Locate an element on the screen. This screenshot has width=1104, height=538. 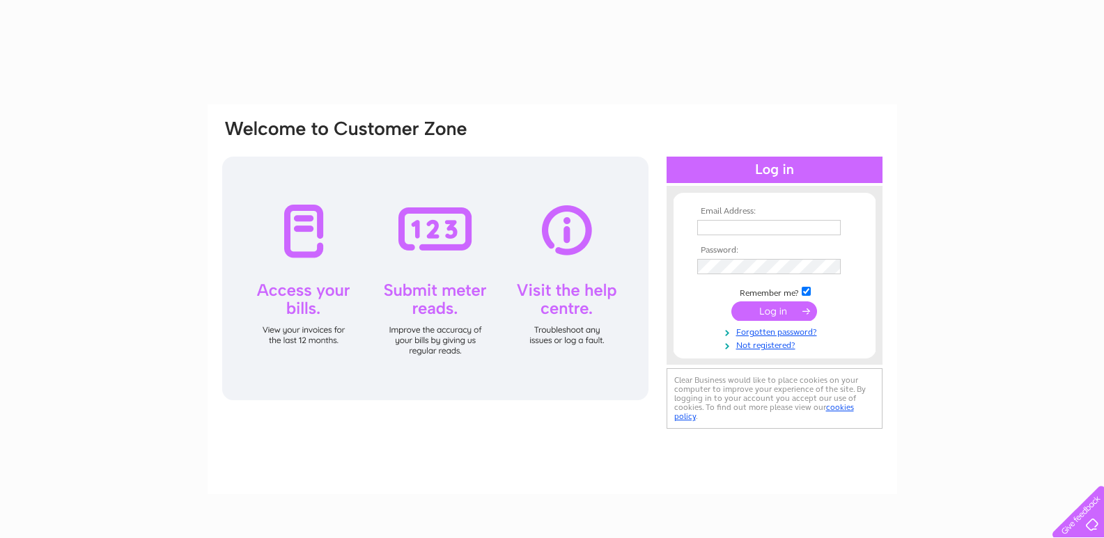
th: Password: is located at coordinates (774, 251).